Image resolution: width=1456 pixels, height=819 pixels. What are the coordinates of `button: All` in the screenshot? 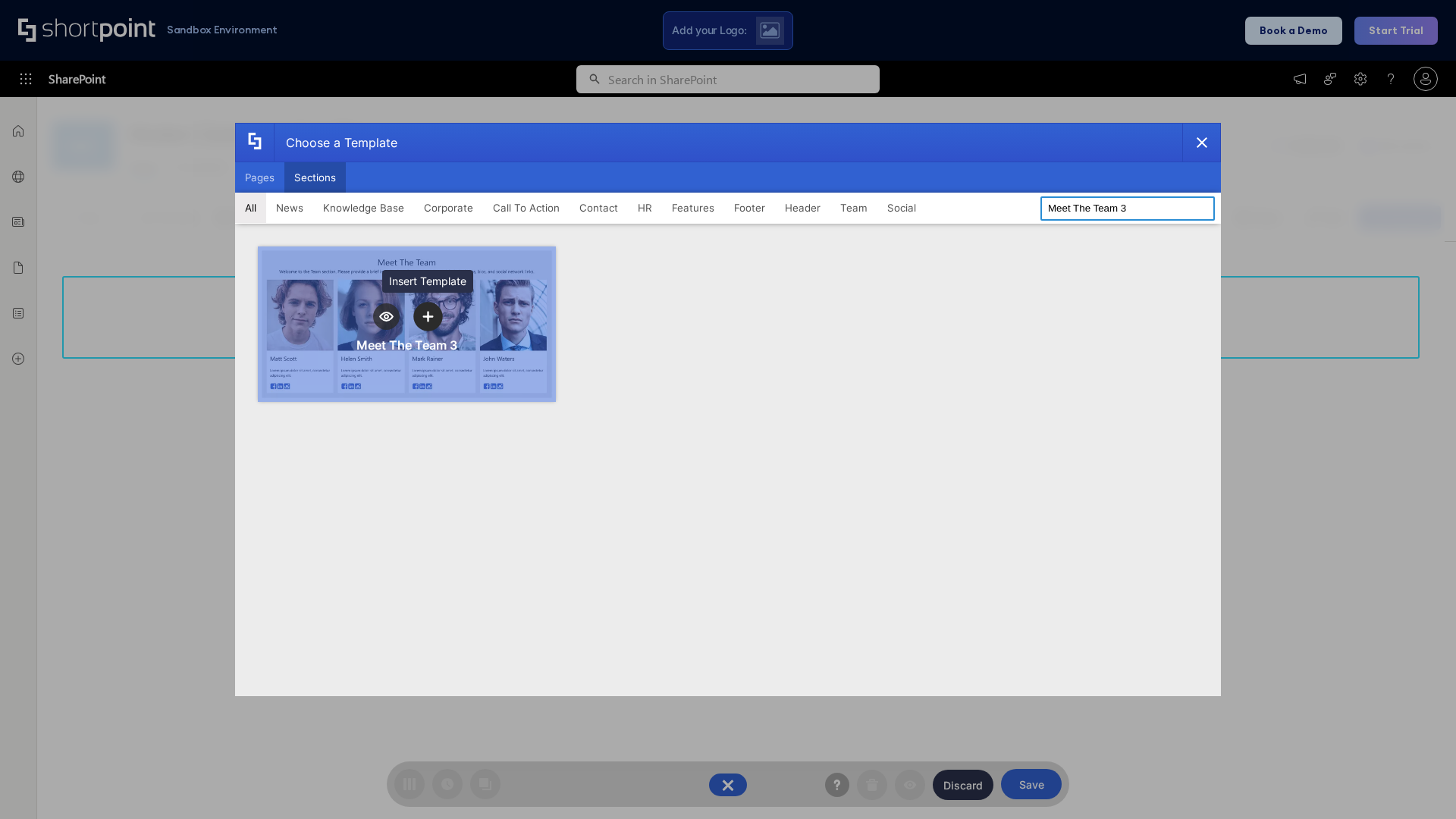 It's located at (250, 207).